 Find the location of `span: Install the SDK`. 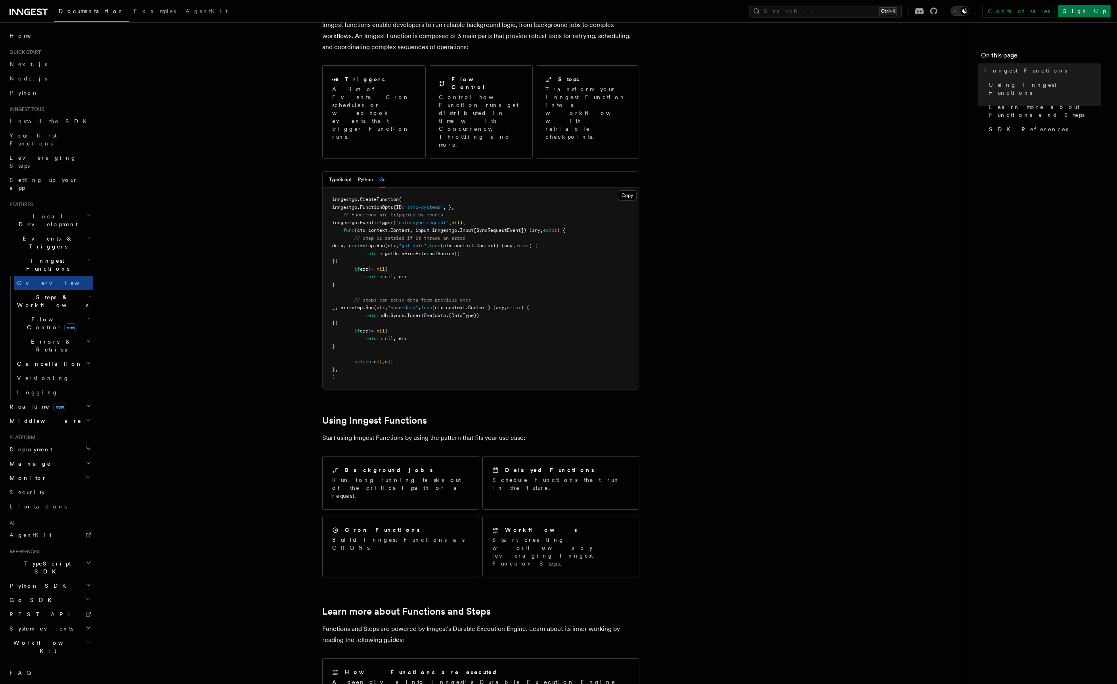

span: Install the SDK is located at coordinates (50, 121).